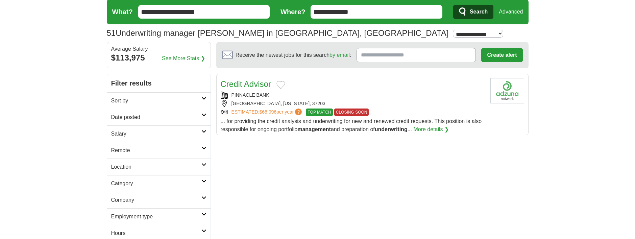  What do you see at coordinates (156, 184) in the screenshot?
I see `h2: Category` at bounding box center [156, 184].